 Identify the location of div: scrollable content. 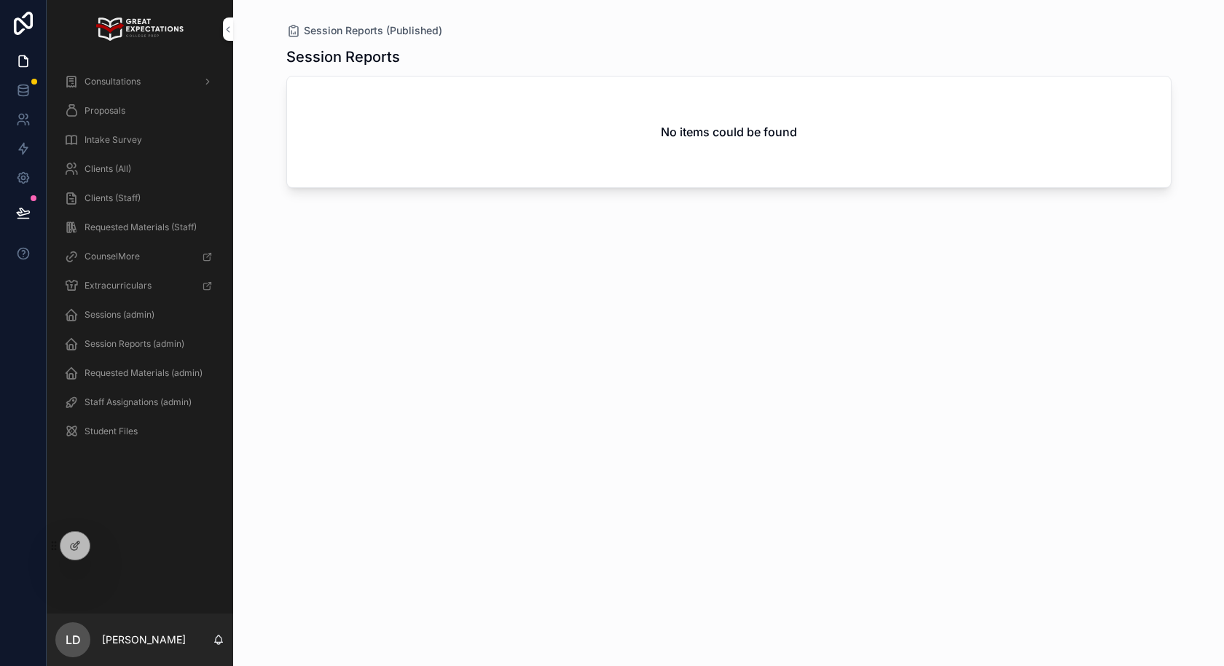
(140, 261).